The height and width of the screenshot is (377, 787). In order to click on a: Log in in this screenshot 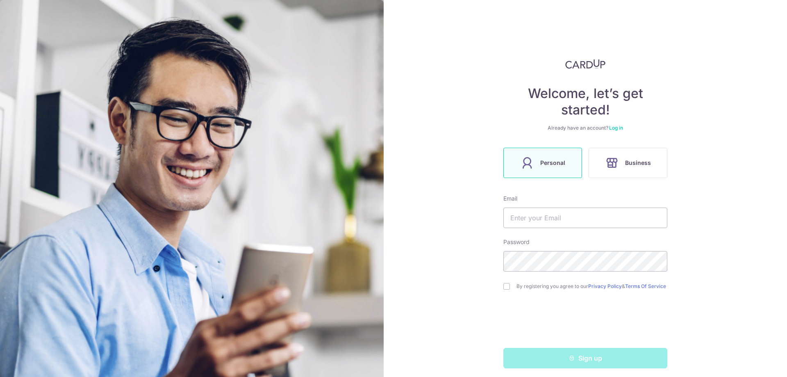, I will do `click(616, 128)`.